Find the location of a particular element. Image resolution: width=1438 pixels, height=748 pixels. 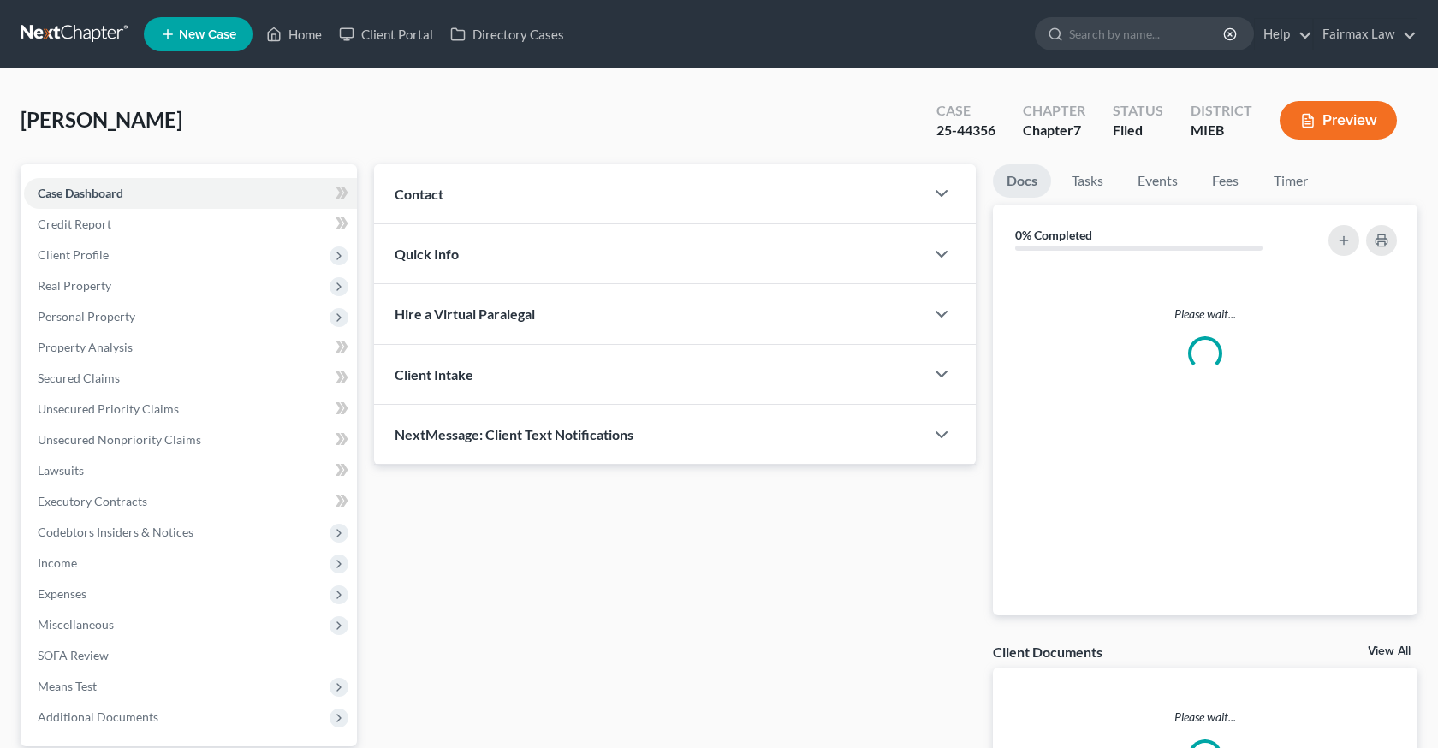

input: Search by name... is located at coordinates (1147, 33).